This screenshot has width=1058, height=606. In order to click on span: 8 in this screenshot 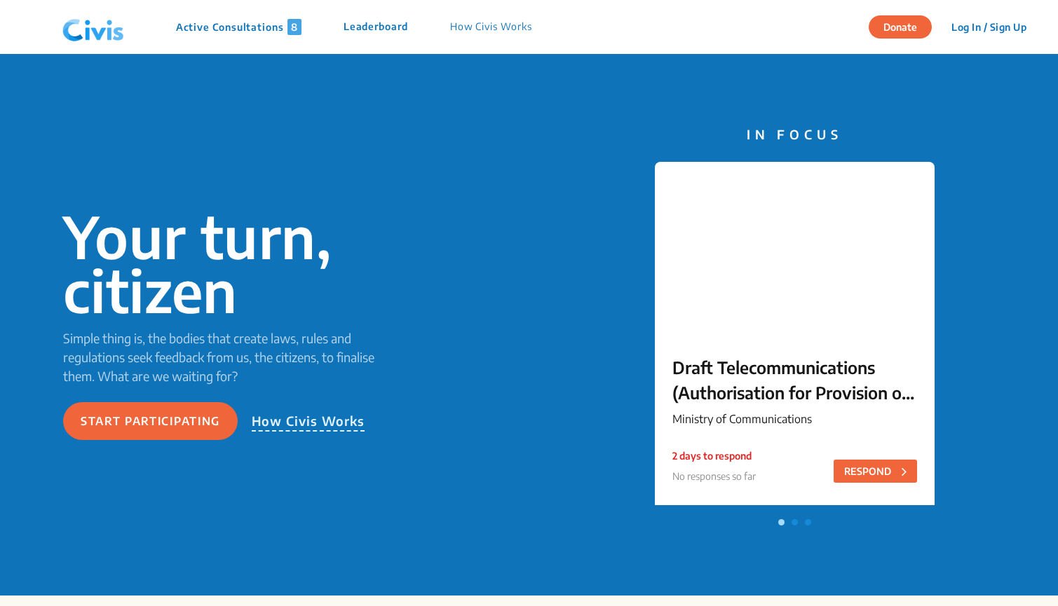, I will do `click(294, 27)`.